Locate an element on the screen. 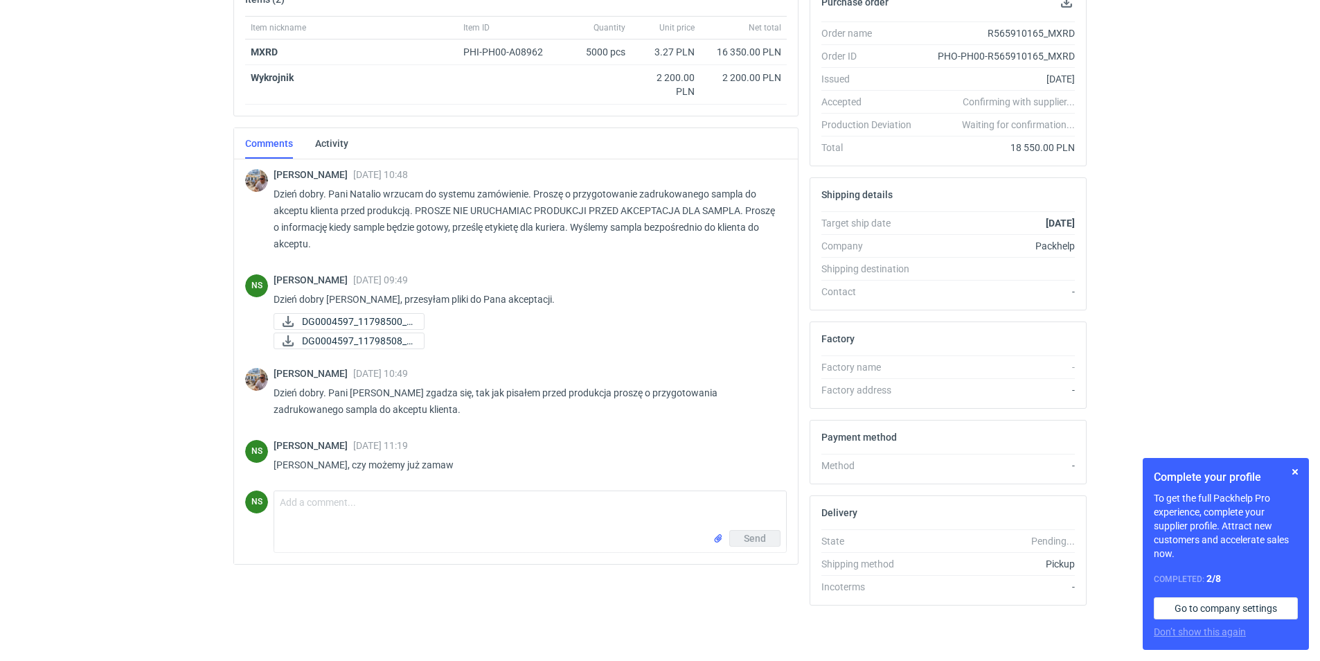  span: Net total is located at coordinates (765, 28).